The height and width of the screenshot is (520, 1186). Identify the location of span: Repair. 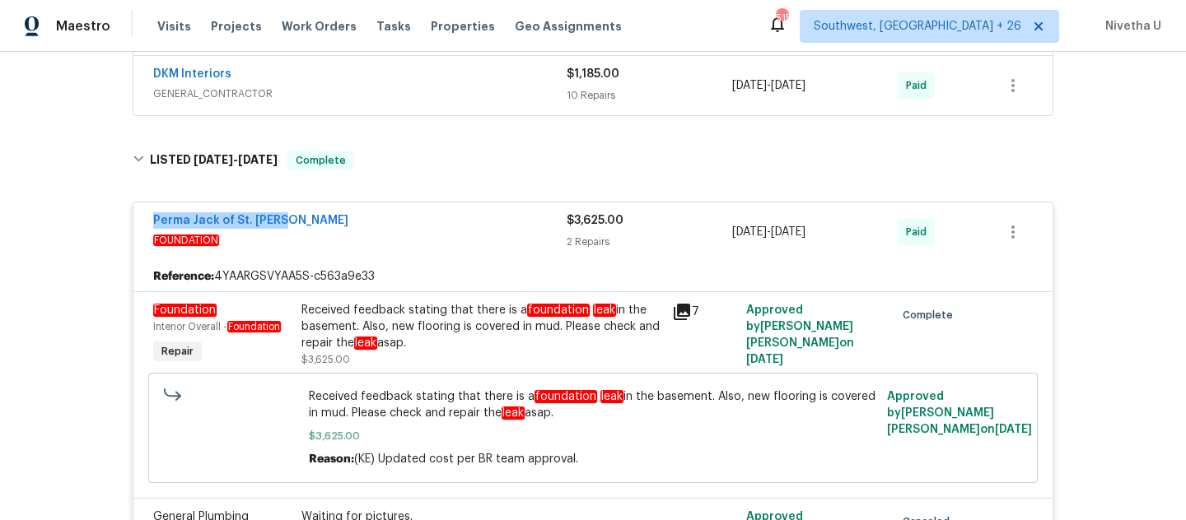
(177, 352).